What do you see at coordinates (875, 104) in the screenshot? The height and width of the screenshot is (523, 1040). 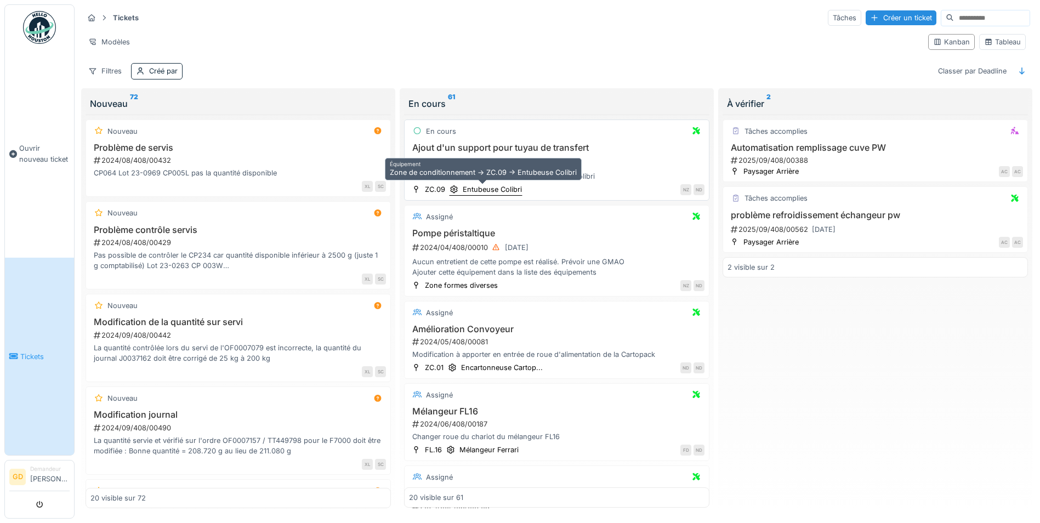 I see `div: À vérifier` at bounding box center [875, 104].